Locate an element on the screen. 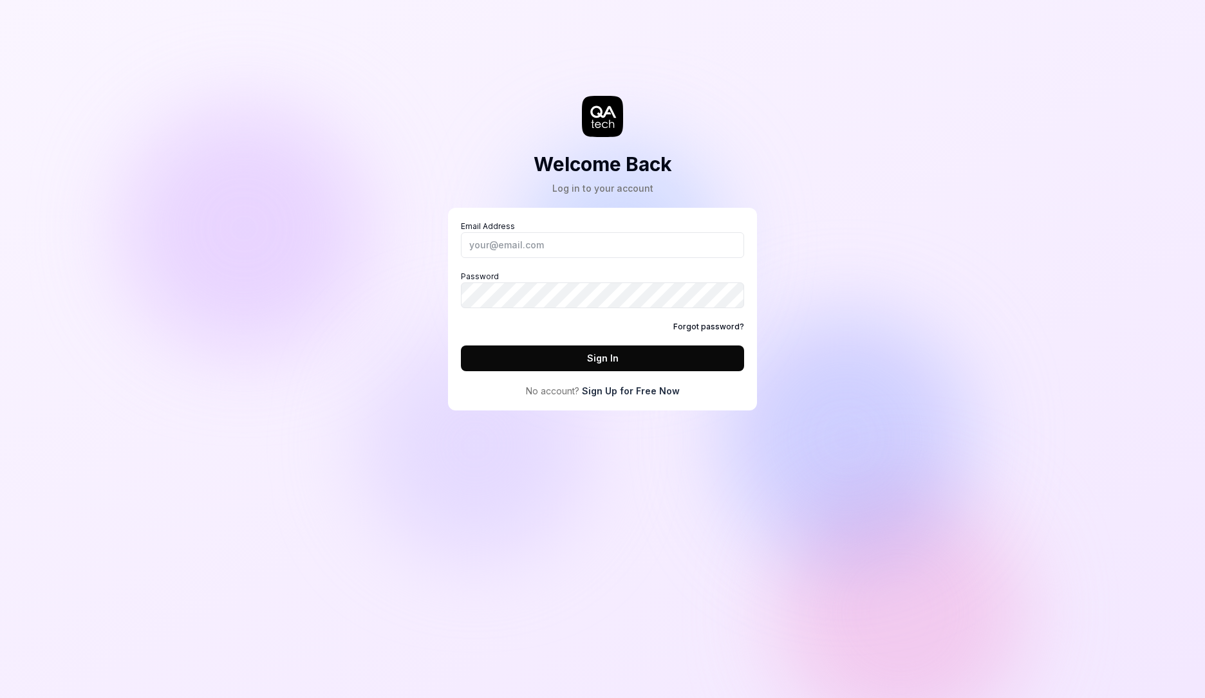  label: Email Address is located at coordinates (602, 239).